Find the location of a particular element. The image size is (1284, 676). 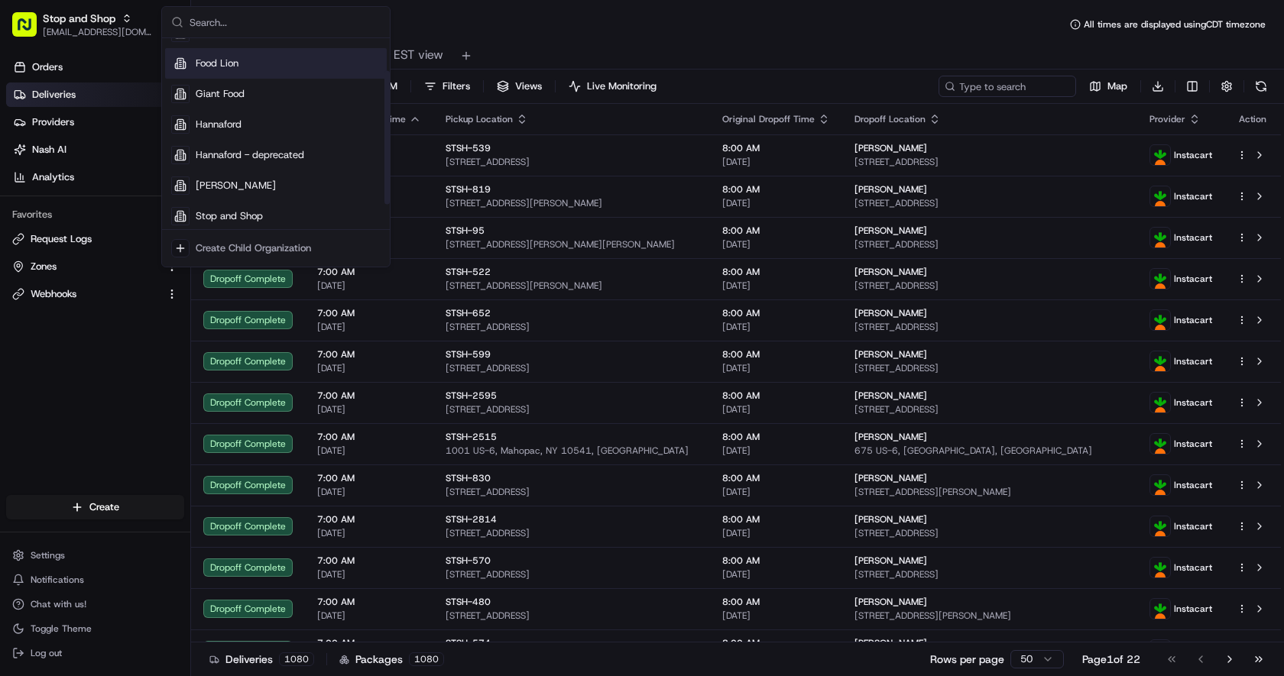

div: Page 1 of 22 is located at coordinates (1111, 660).